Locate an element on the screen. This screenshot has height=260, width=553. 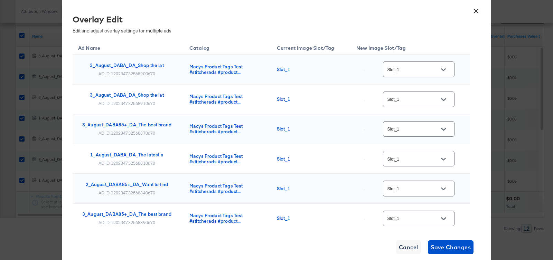
span: Ad Name is located at coordinates (94, 48).